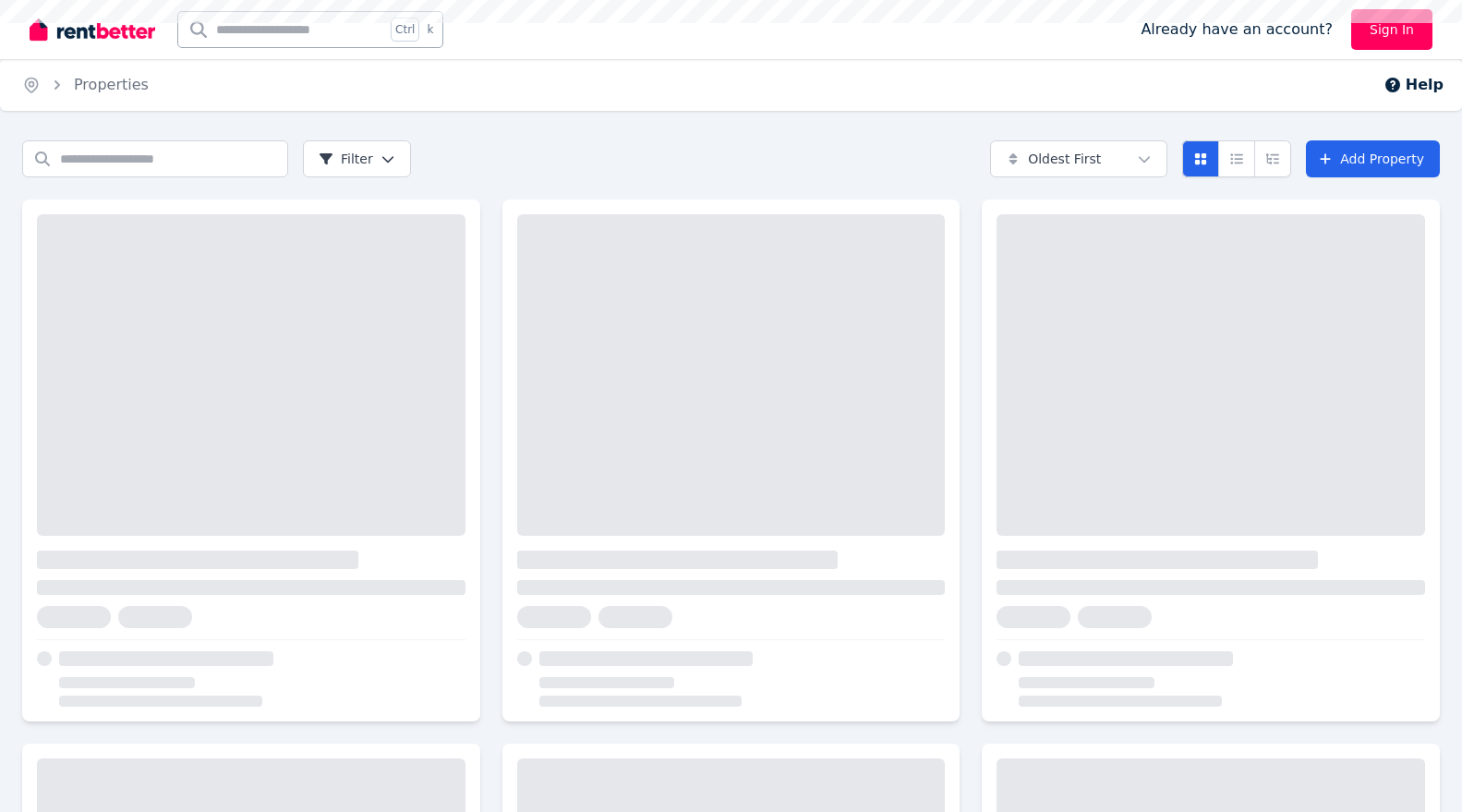  I want to click on button: Help, so click(1413, 85).